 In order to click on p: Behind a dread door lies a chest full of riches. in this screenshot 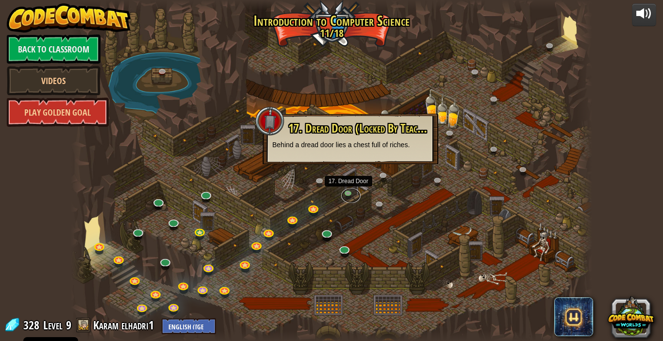, I will do `click(350, 145)`.